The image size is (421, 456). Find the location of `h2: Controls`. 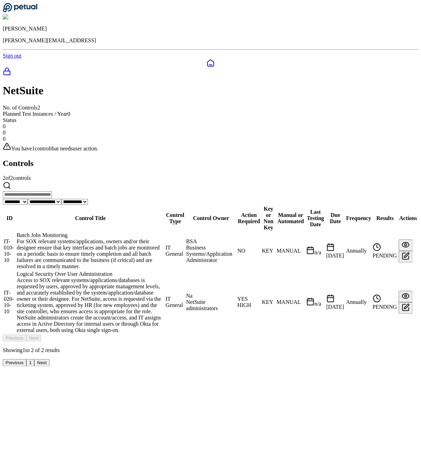

h2: Controls is located at coordinates (211, 163).